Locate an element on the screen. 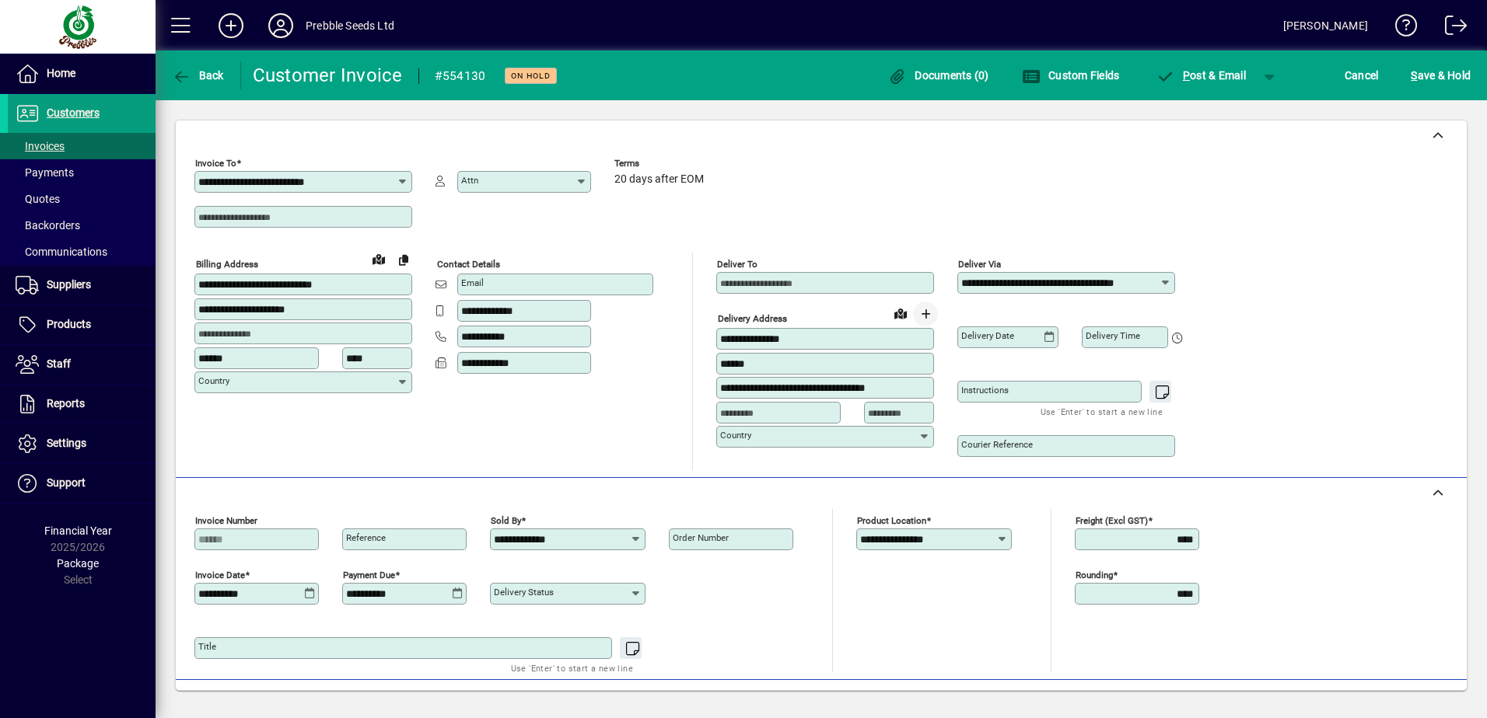 Image resolution: width=1487 pixels, height=718 pixels. a: Staff is located at coordinates (82, 365).